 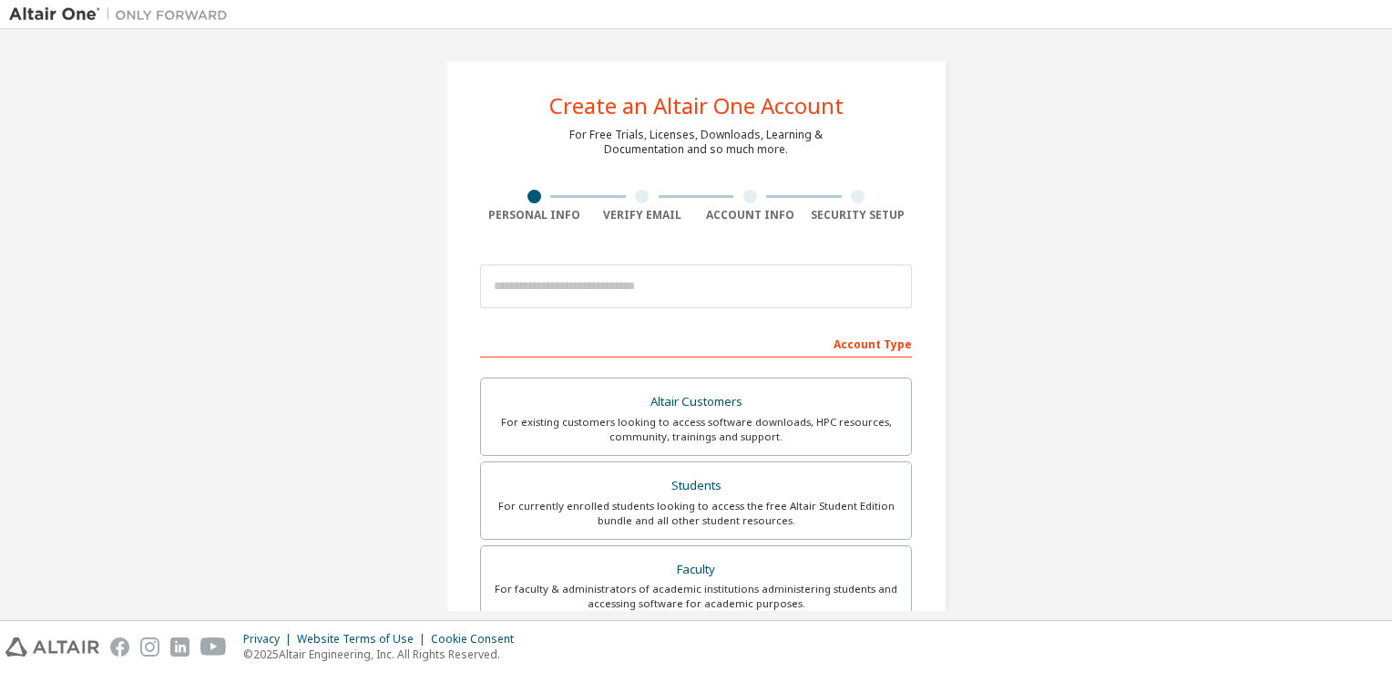 I want to click on div: For faculty & administrators of academic institutions administering students and accessing softwa..., so click(x=696, y=596).